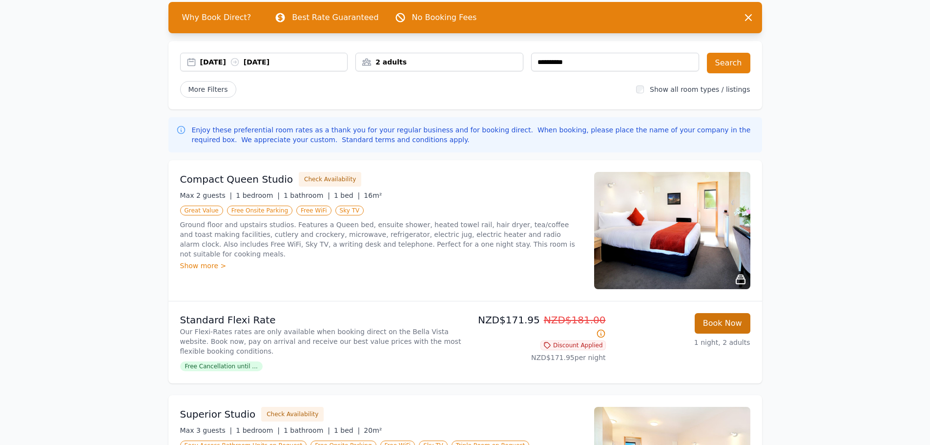 The width and height of the screenshot is (930, 445). Describe the element at coordinates (373, 430) in the screenshot. I see `span: 20m²` at that location.